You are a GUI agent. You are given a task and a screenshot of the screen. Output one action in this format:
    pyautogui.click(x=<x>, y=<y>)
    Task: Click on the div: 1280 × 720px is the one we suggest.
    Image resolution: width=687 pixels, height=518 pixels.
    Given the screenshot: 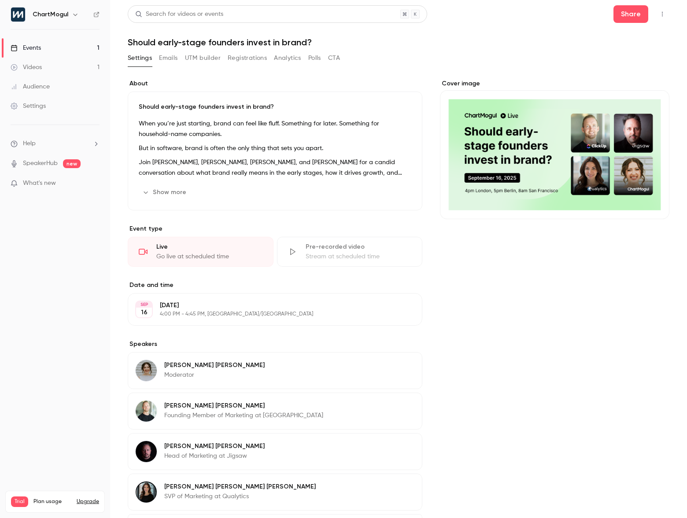 What is the action you would take?
    pyautogui.click(x=72, y=143)
    